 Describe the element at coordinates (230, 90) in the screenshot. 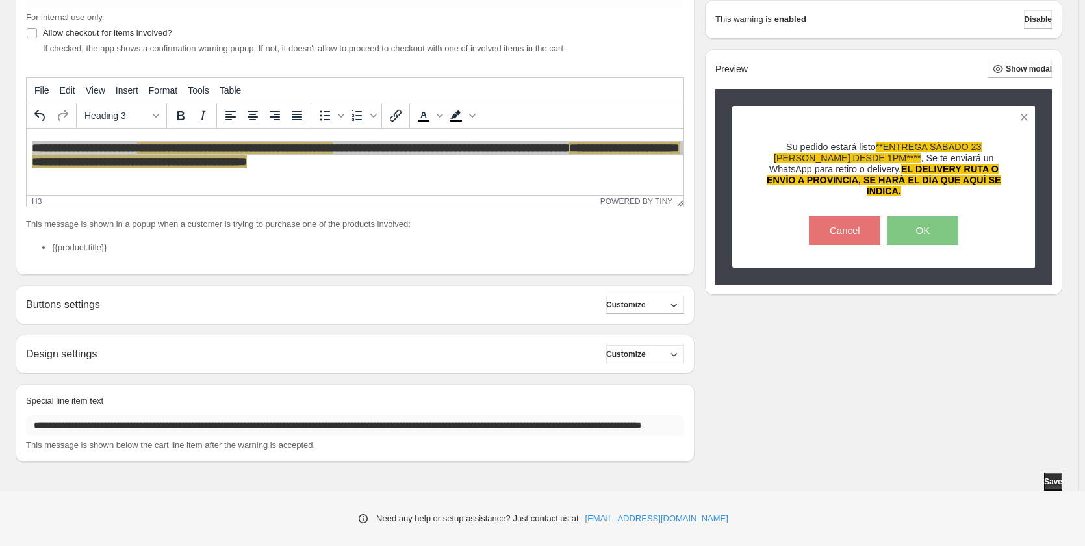

I see `span: Table` at that location.